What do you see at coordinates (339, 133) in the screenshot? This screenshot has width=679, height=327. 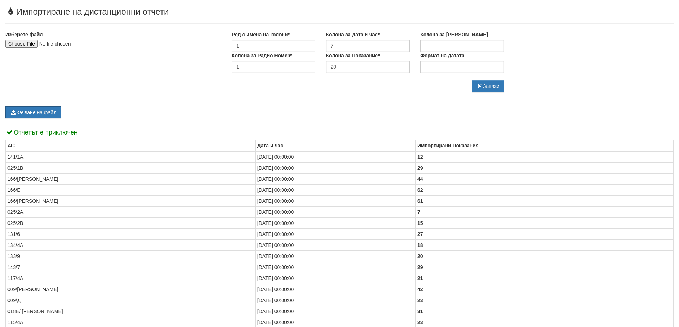 I see `h4: Отчетът е приключен` at bounding box center [339, 133].